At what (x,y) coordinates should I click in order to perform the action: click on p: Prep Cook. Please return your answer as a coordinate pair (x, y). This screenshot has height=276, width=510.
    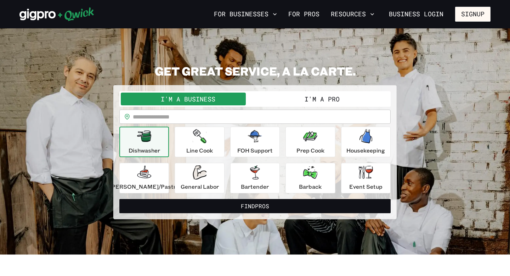
    Looking at the image, I should click on (311, 150).